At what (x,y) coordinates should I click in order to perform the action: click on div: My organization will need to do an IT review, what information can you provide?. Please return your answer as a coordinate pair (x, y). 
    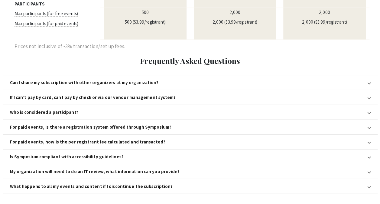
    Looking at the image, I should click on (95, 171).